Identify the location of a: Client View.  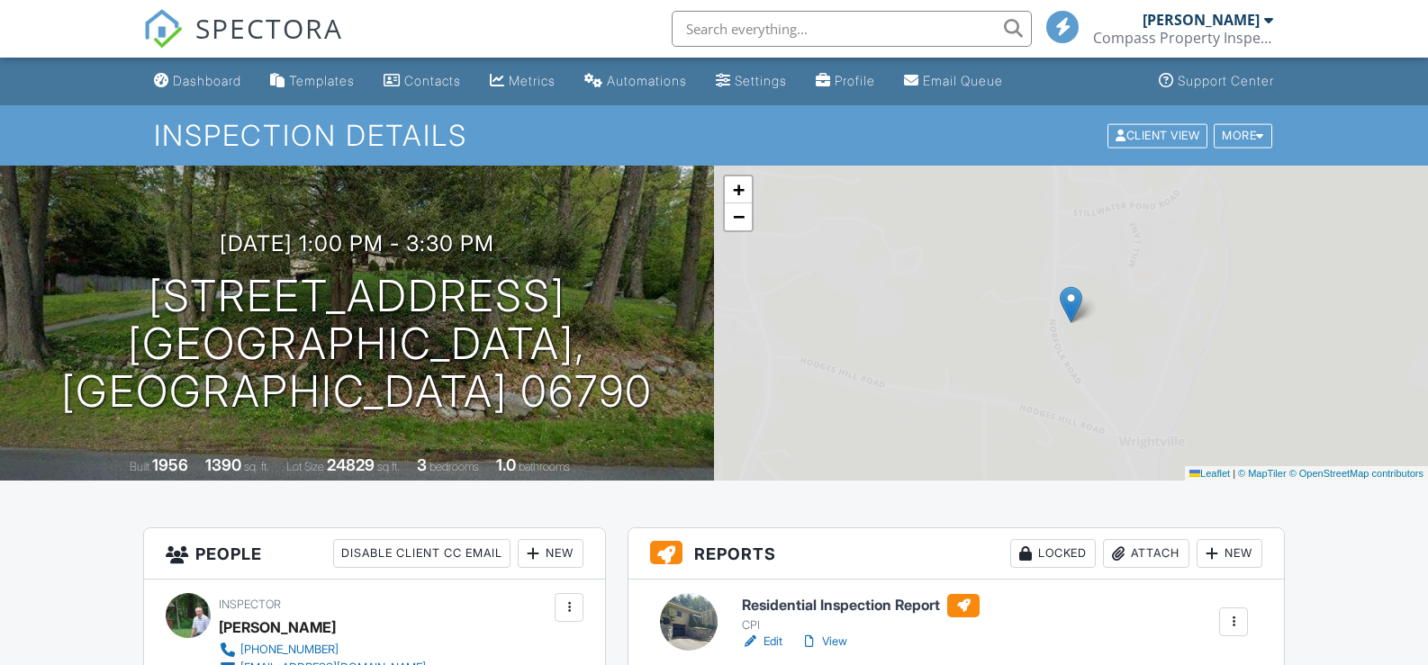
(1159, 134).